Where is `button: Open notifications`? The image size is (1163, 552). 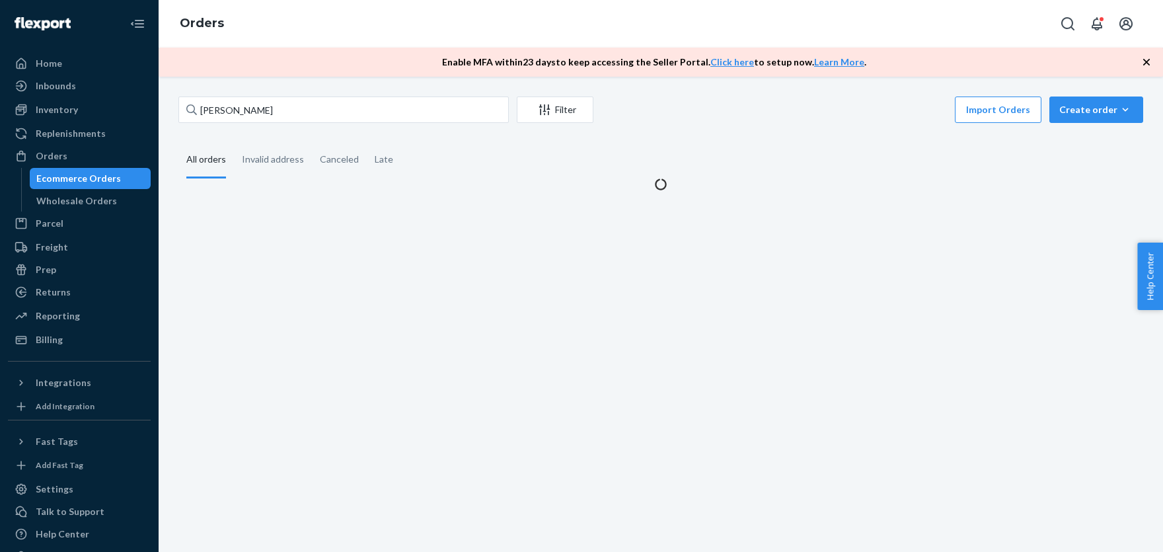
button: Open notifications is located at coordinates (1097, 24).